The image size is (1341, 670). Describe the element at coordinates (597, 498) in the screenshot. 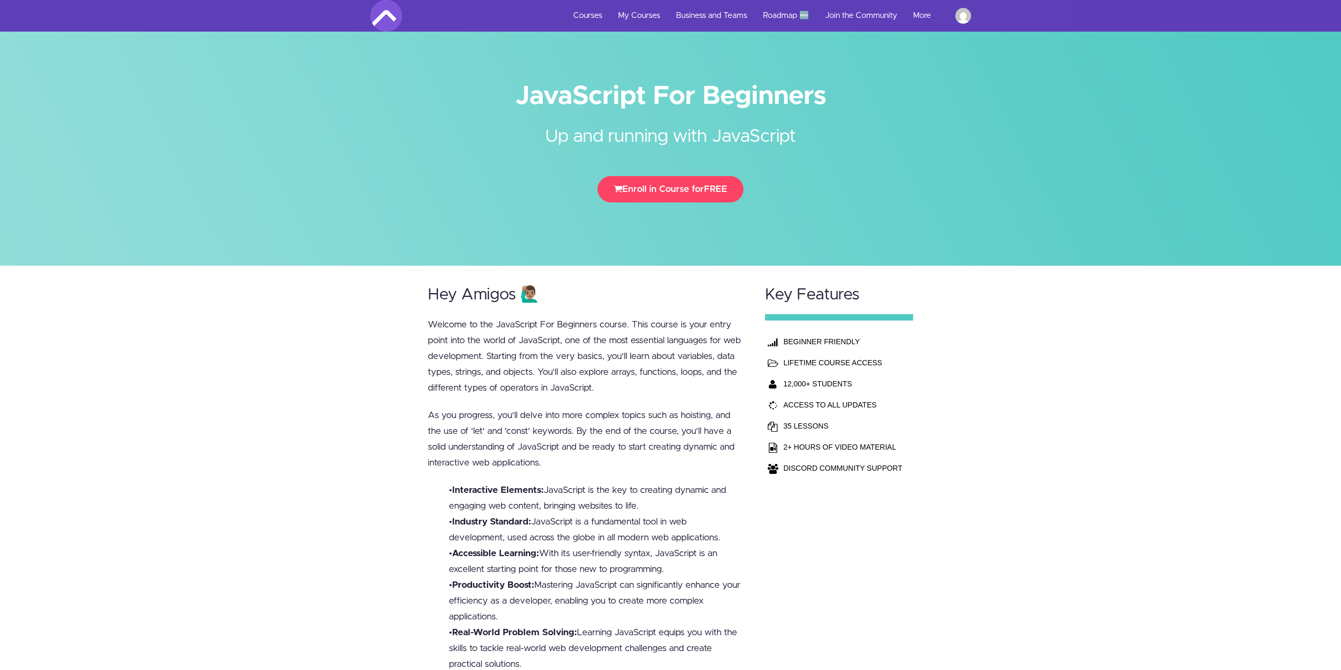

I see `li: • JavaScript is the key to creating dynamic and engaging web content, bringing websites to life.` at that location.